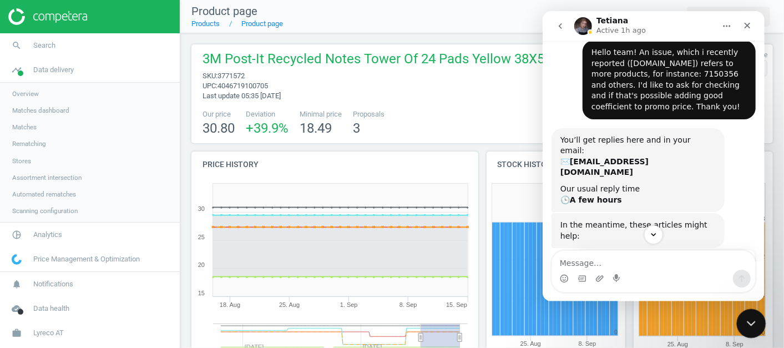  I want to click on span: Matches dashboard, so click(41, 110).